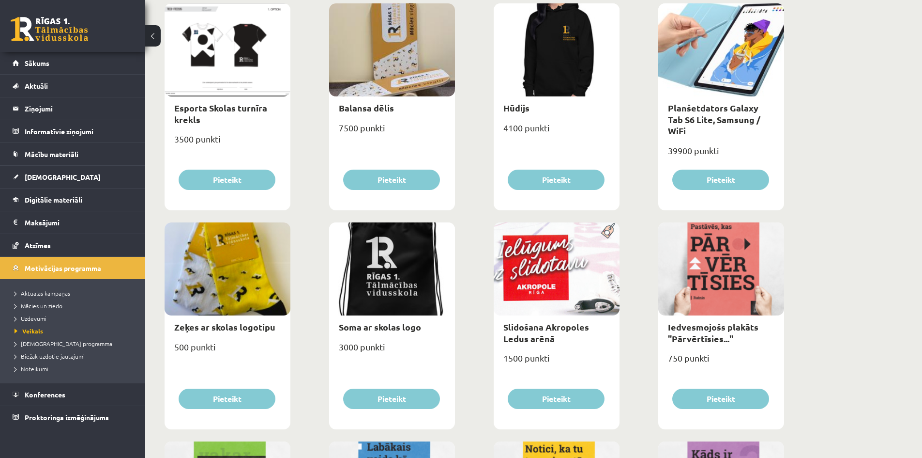 The image size is (922, 458). What do you see at coordinates (73, 394) in the screenshot?
I see `a: Konferences` at bounding box center [73, 394].